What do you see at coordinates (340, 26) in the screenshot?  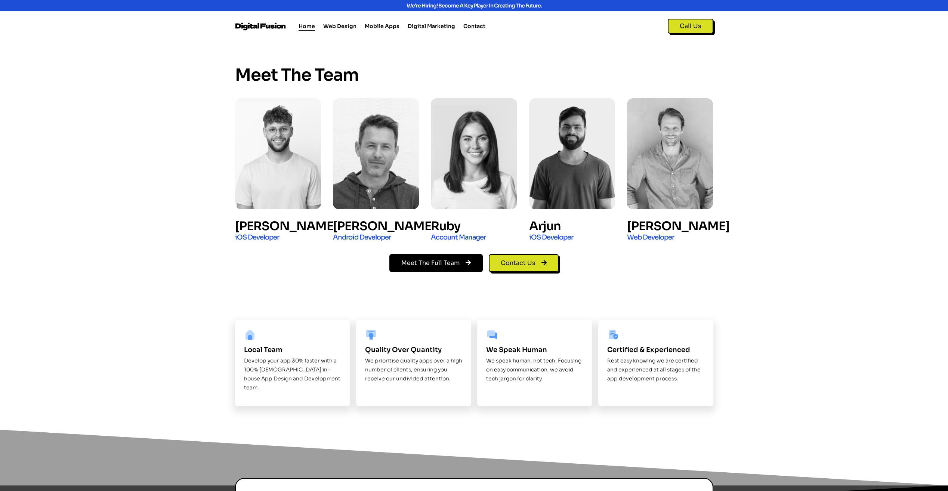 I see `a: Web Design` at bounding box center [340, 26].